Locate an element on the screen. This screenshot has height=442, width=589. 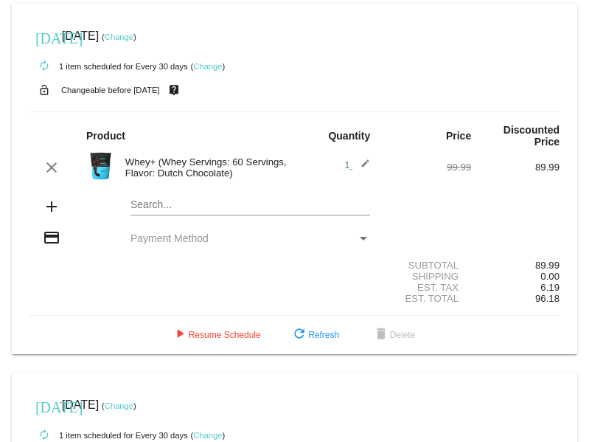
mat-icon: clear is located at coordinates (52, 167).